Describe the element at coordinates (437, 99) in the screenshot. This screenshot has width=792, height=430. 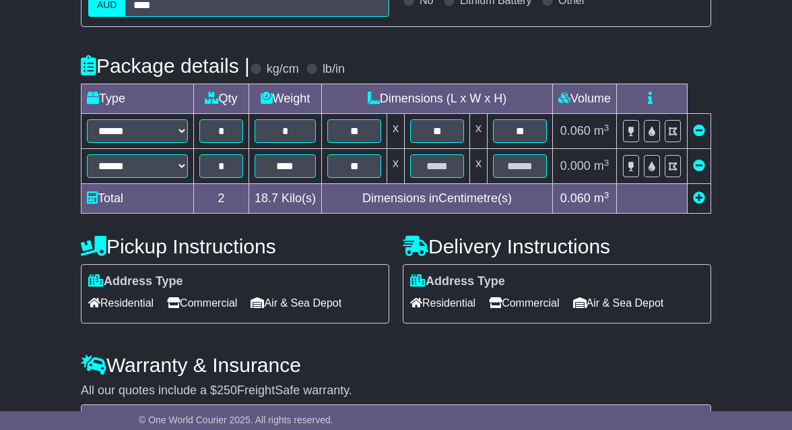
I see `td: Dimensions (L x W x H)` at that location.